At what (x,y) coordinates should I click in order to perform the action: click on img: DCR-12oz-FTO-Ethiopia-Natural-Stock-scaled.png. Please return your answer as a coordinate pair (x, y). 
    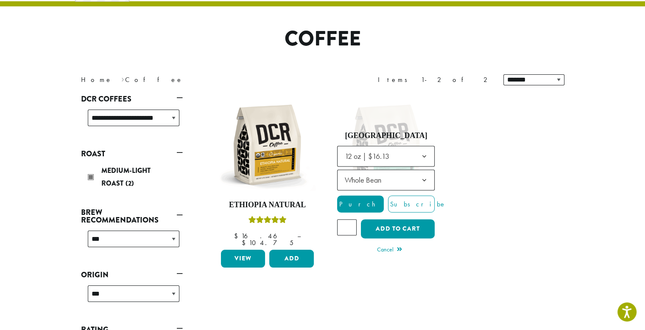
    Looking at the image, I should click on (267, 145).